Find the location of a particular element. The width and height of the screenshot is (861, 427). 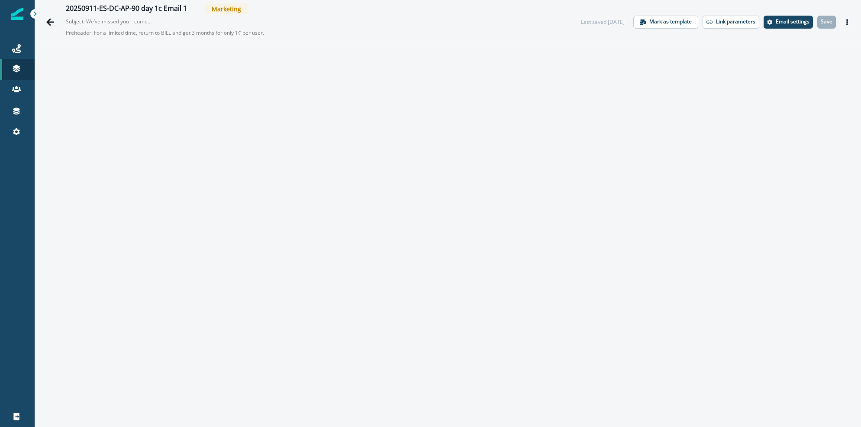

button: Save is located at coordinates (827, 22).